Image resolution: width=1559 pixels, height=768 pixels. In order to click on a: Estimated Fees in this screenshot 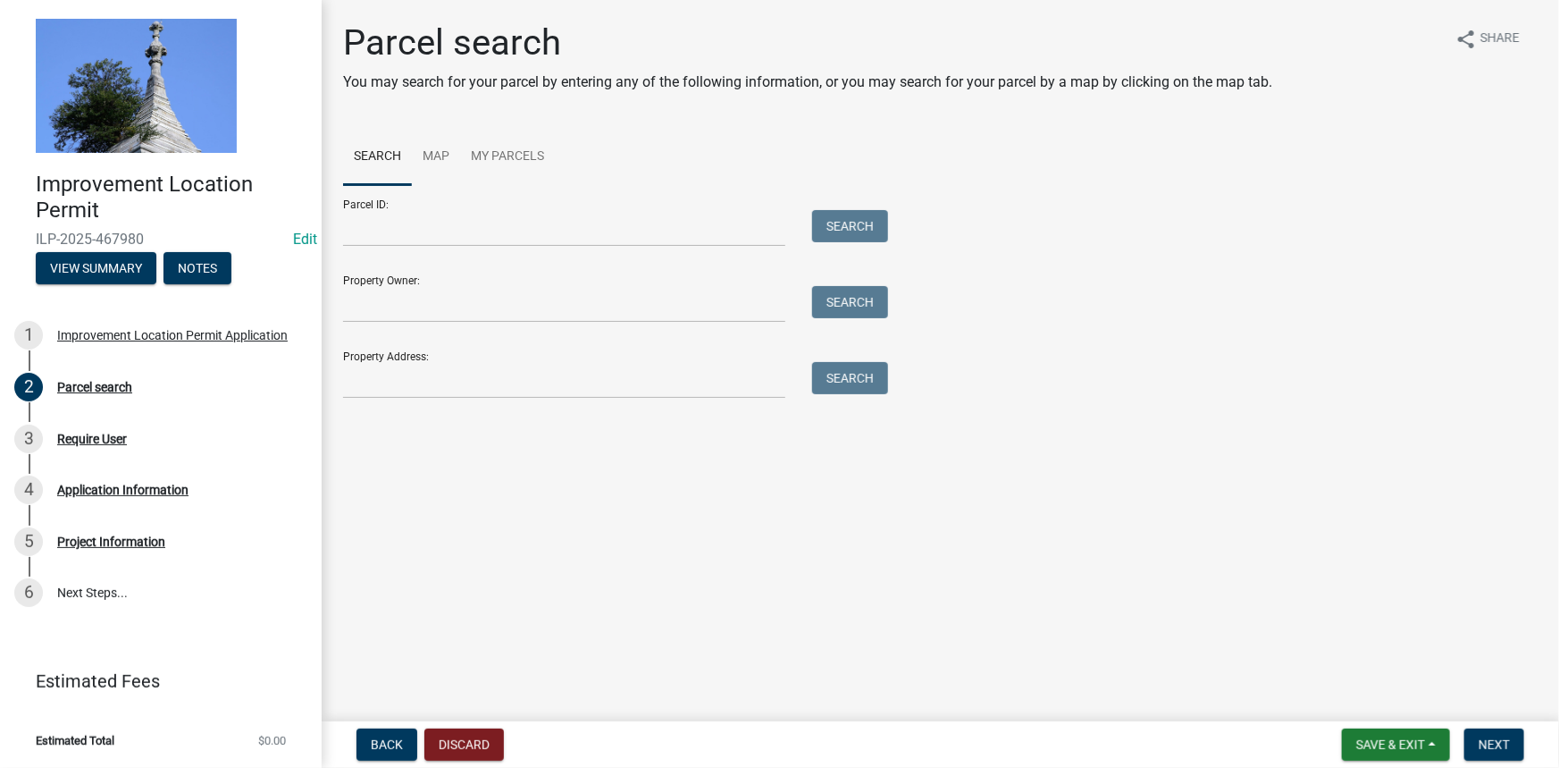, I will do `click(154, 681)`.